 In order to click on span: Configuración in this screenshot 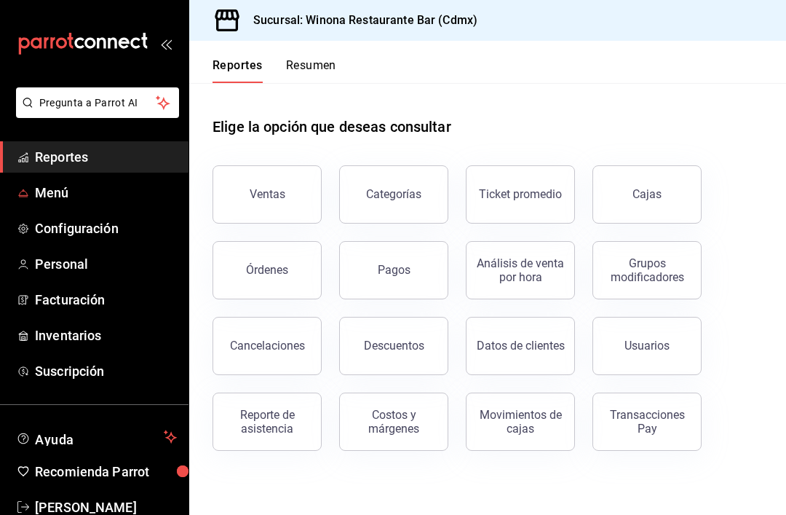, I will do `click(106, 228)`.